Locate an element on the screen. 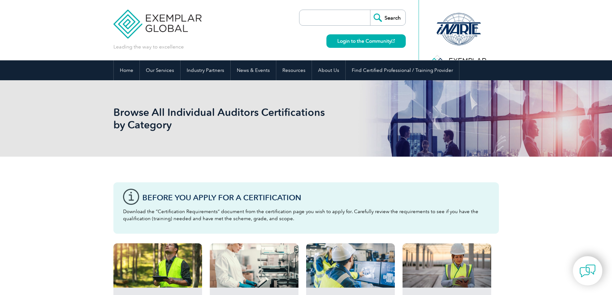 Image resolution: width=612 pixels, height=295 pixels. input: Search is located at coordinates (388, 18).